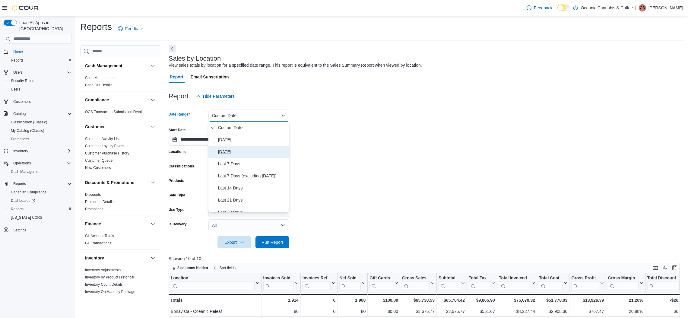 This screenshot has height=318, width=688. I want to click on span: Last 7 Days, so click(252, 164).